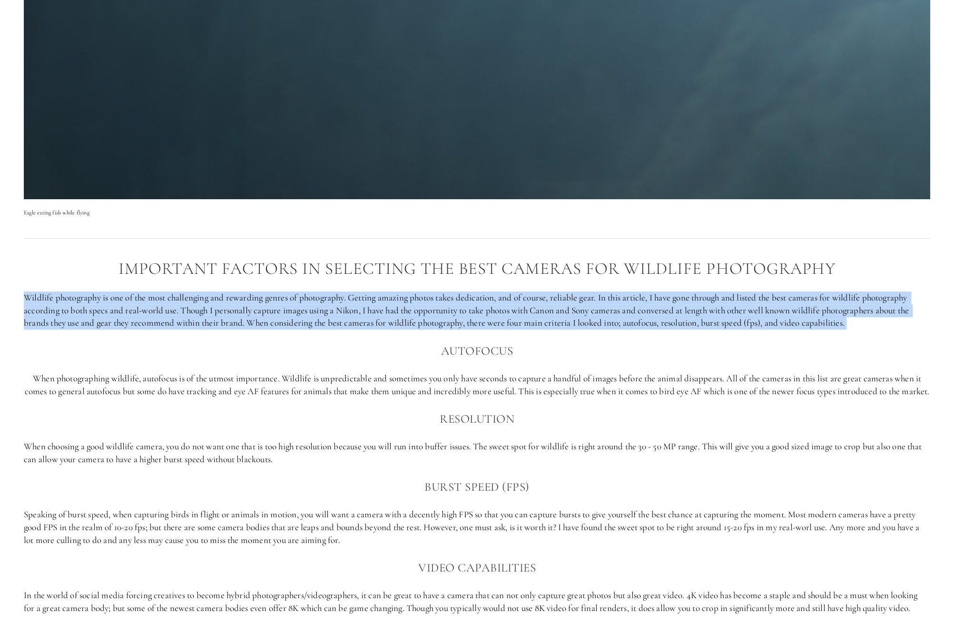 The image size is (954, 620). What do you see at coordinates (477, 269) in the screenshot?
I see `h2: Important factors in selecting the best cameras for Wildlife photography` at bounding box center [477, 269].